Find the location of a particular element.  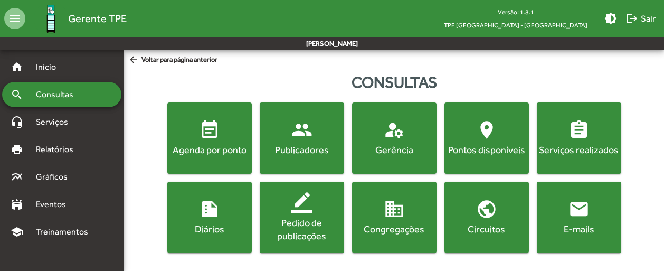

mat-icon: arrow_back is located at coordinates (135, 60).